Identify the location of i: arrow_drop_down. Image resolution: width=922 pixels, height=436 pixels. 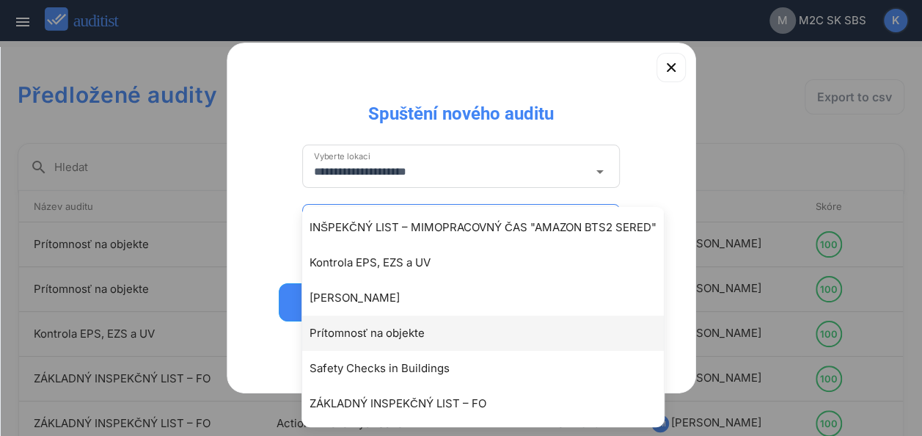
(599, 172).